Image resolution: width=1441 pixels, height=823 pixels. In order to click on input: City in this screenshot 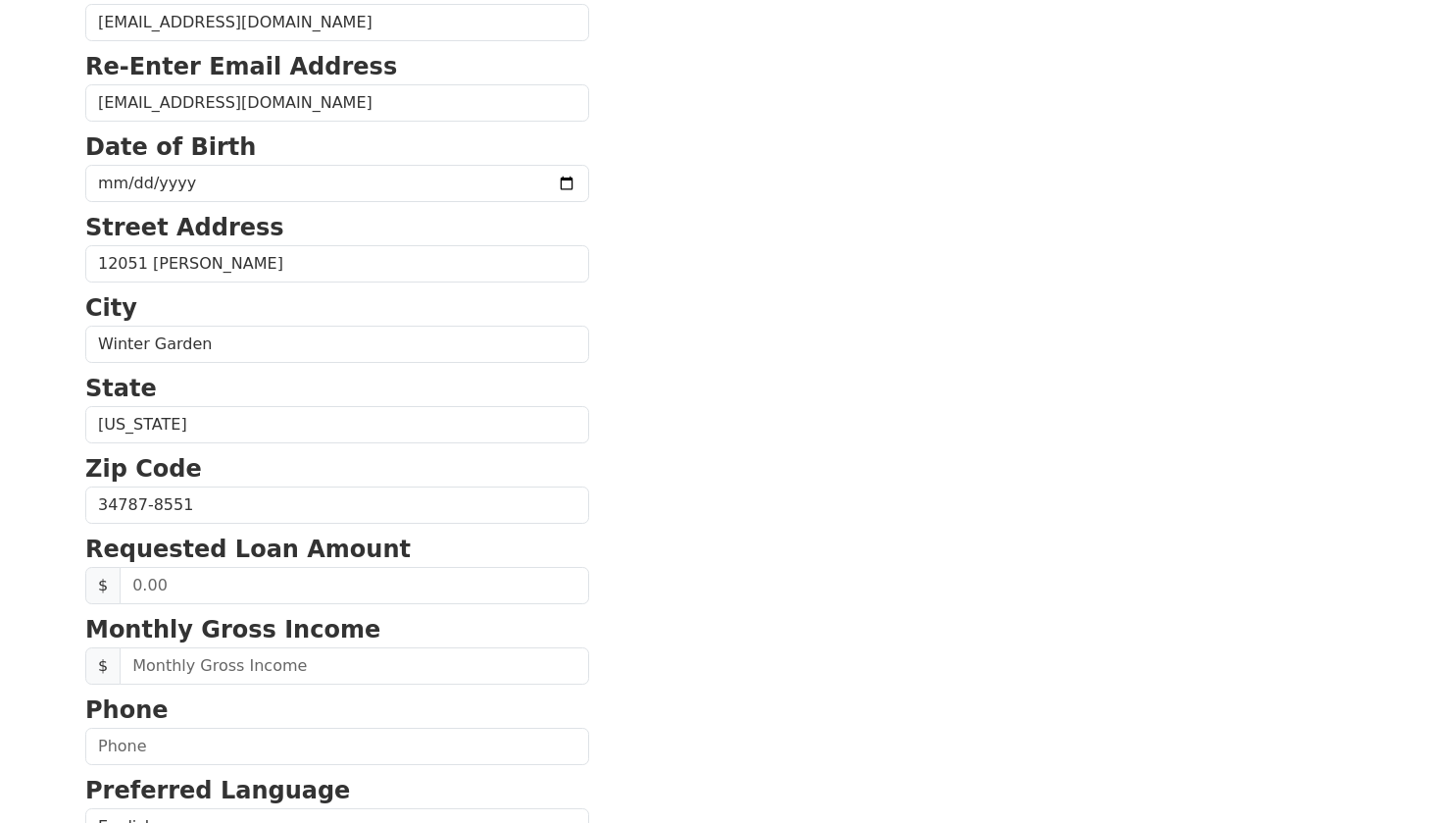, I will do `click(337, 344)`.